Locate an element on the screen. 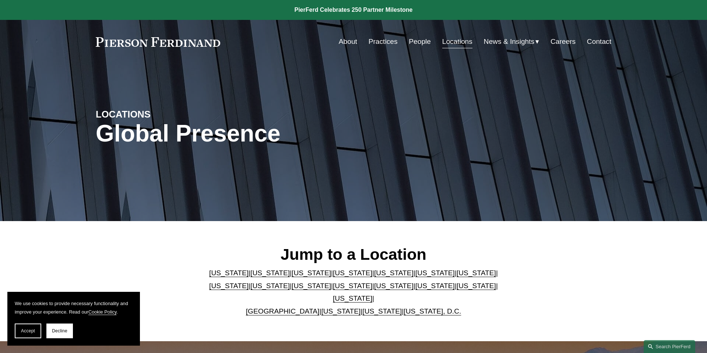  h4: LOCATIONS is located at coordinates (160, 114).